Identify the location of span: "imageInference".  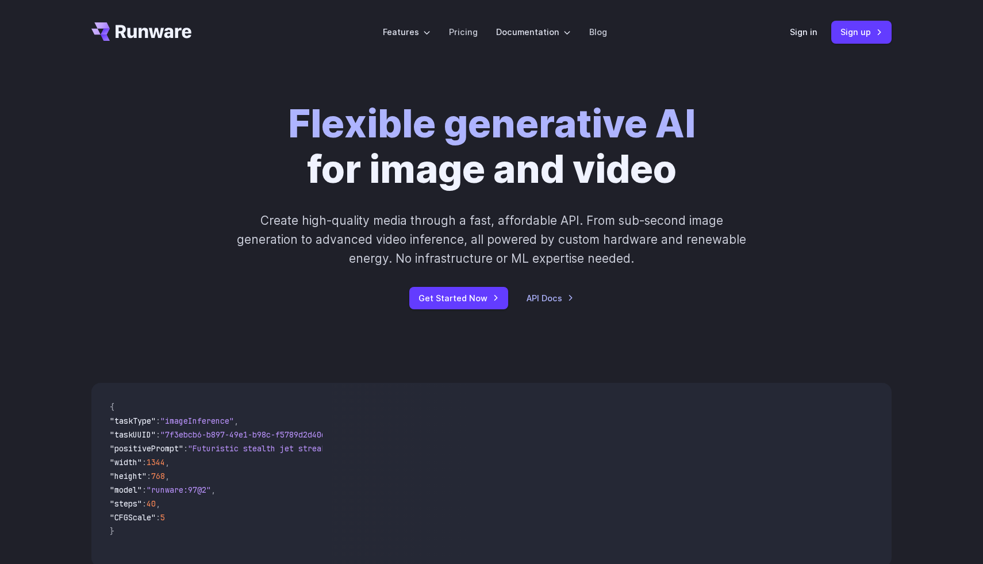
(197, 421).